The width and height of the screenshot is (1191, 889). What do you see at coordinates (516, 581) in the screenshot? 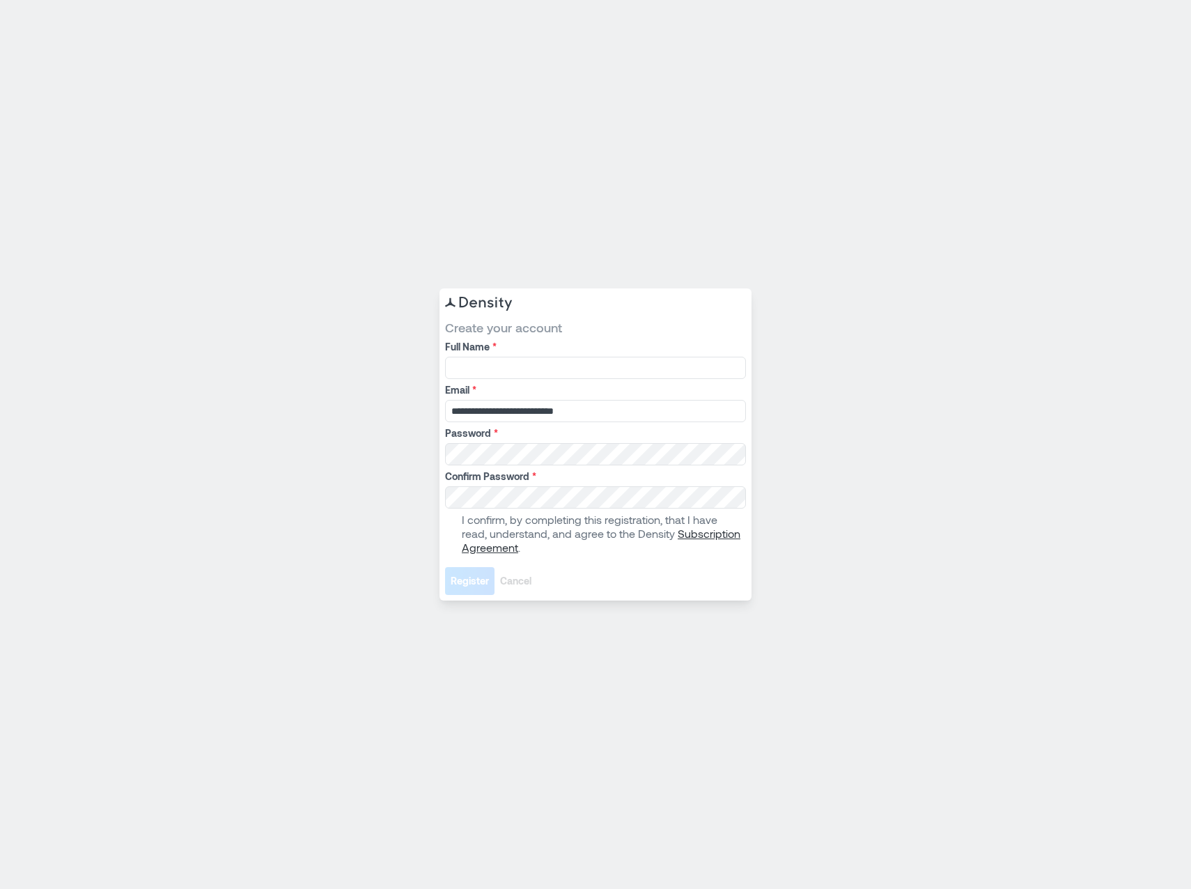
I see `span: Cancel` at bounding box center [516, 581].